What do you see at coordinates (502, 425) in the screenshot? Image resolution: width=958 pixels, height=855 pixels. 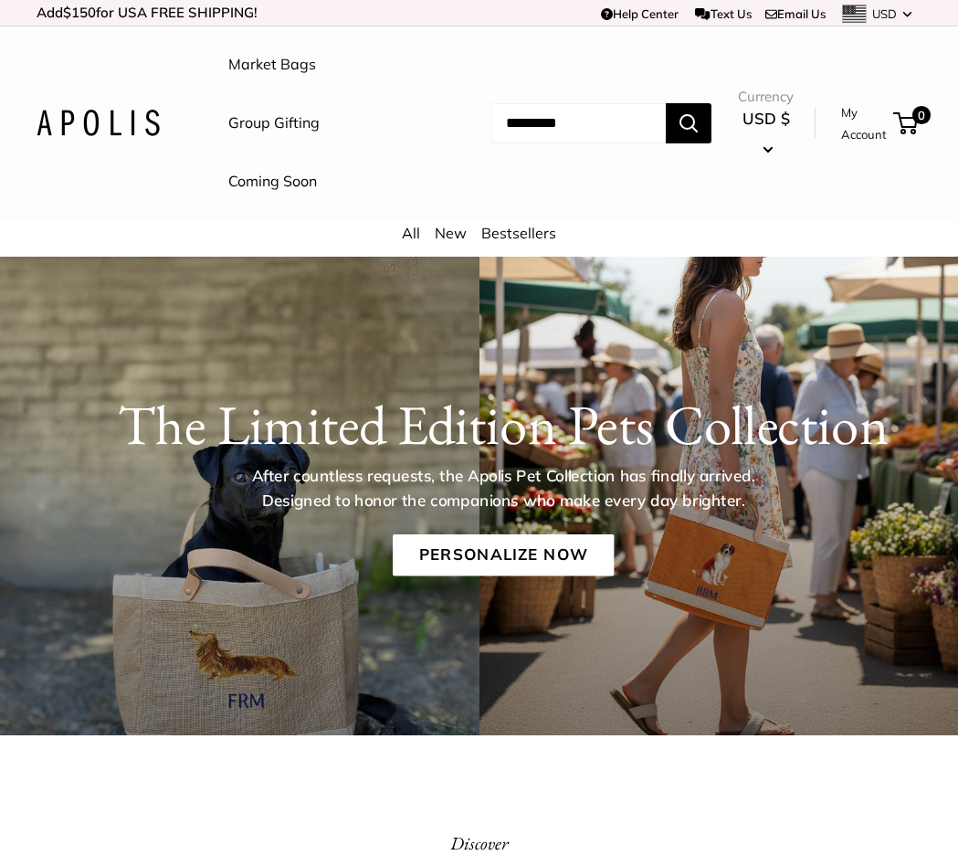 I see `h1: The Limited Edition Pets Collection` at bounding box center [502, 425].